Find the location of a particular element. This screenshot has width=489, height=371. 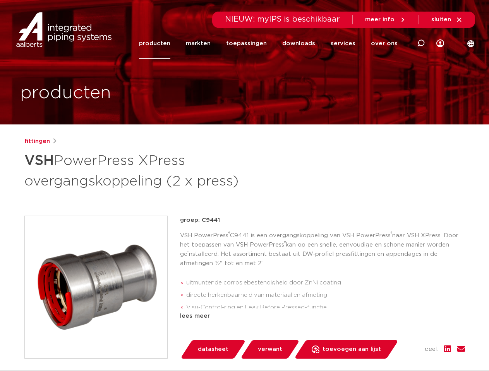

h1: producten is located at coordinates (65, 93).